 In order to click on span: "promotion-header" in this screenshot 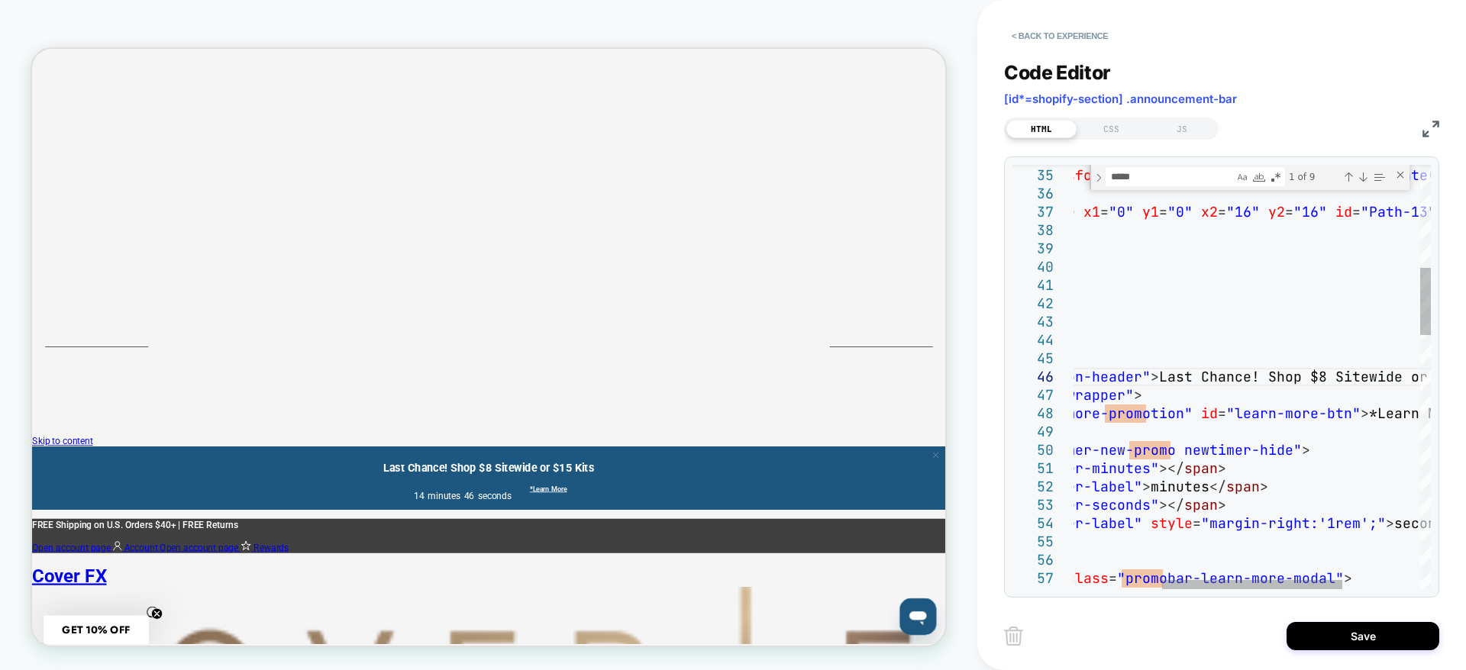, I will do `click(1075, 376)`.